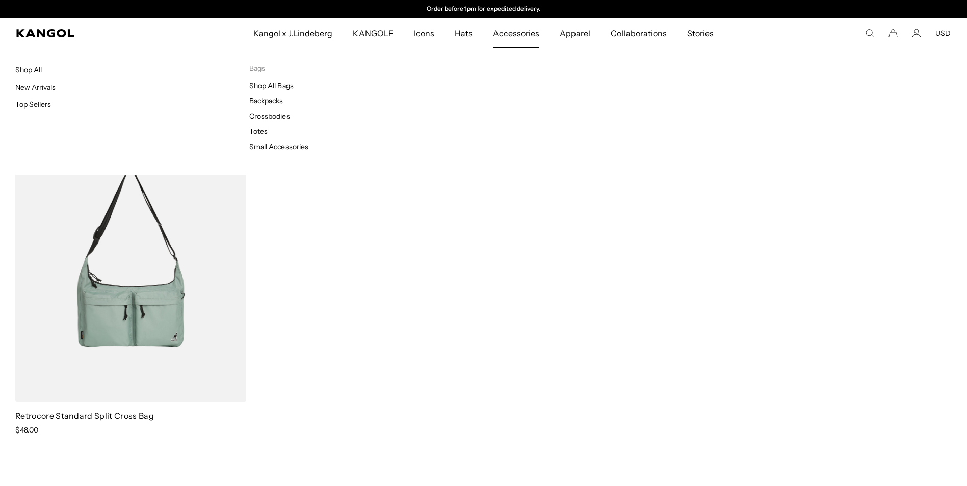 This screenshot has width=967, height=486. Describe the element at coordinates (464, 33) in the screenshot. I see `span: Hats` at that location.